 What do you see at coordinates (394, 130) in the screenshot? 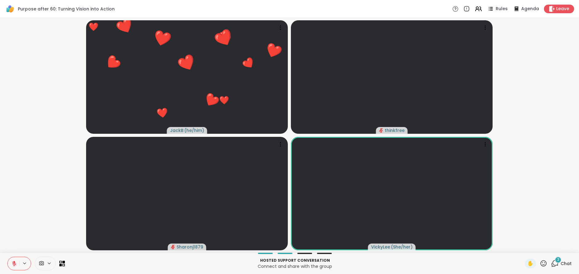
I see `span: thinkfree` at bounding box center [394, 130].